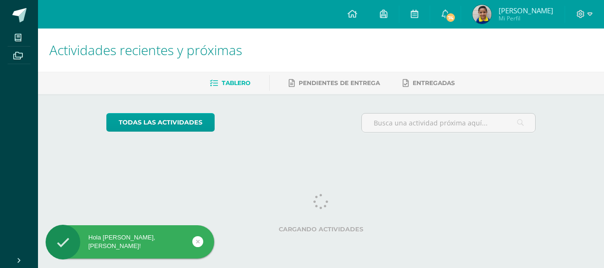  I want to click on span: Tablero, so click(236, 83).